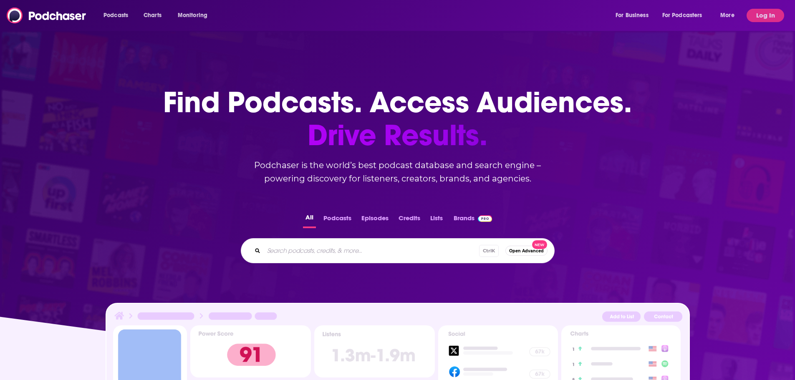 The image size is (795, 380). I want to click on span: Drive Results., so click(397, 135).